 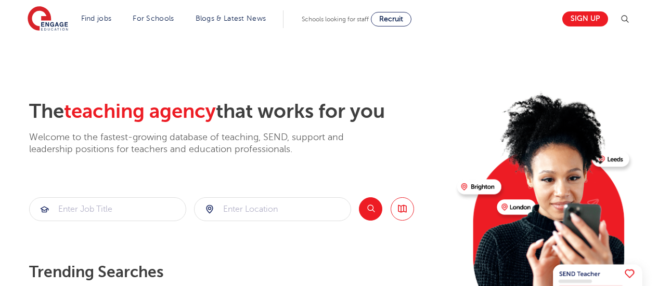 What do you see at coordinates (335, 19) in the screenshot?
I see `span: Schools looking for staff` at bounding box center [335, 19].